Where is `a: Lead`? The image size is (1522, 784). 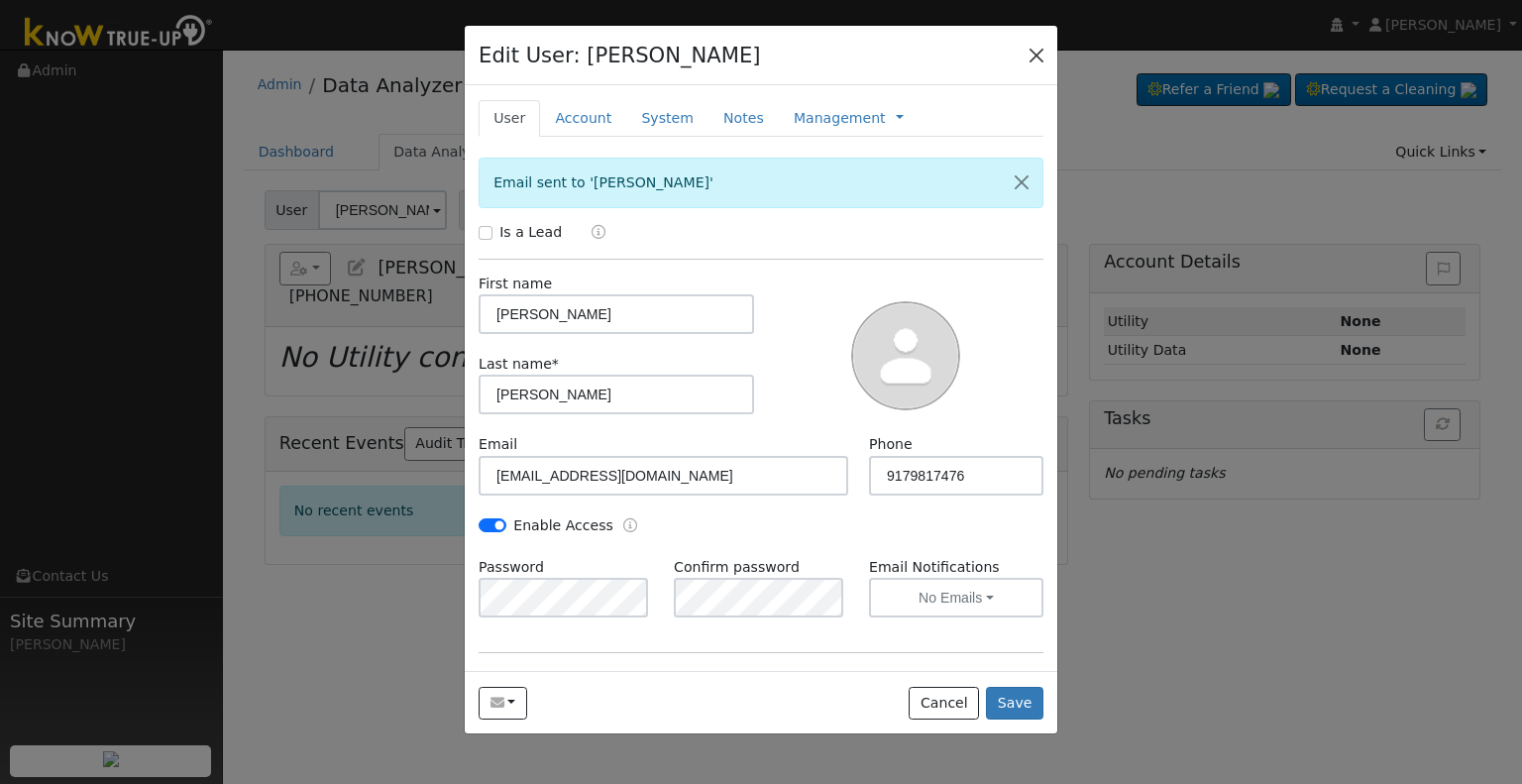 a: Lead is located at coordinates (591, 233).